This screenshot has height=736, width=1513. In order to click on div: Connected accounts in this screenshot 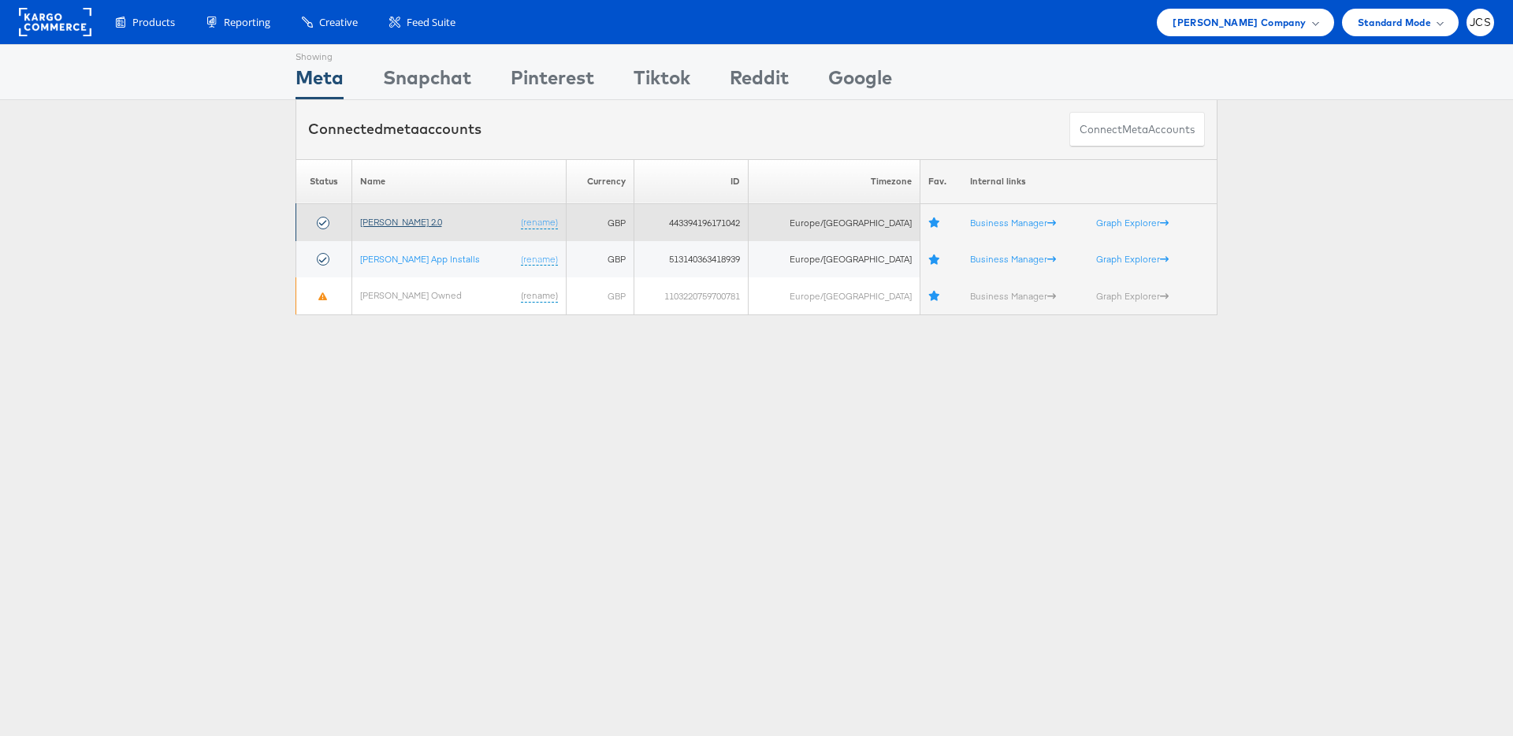, I will do `click(395, 129)`.